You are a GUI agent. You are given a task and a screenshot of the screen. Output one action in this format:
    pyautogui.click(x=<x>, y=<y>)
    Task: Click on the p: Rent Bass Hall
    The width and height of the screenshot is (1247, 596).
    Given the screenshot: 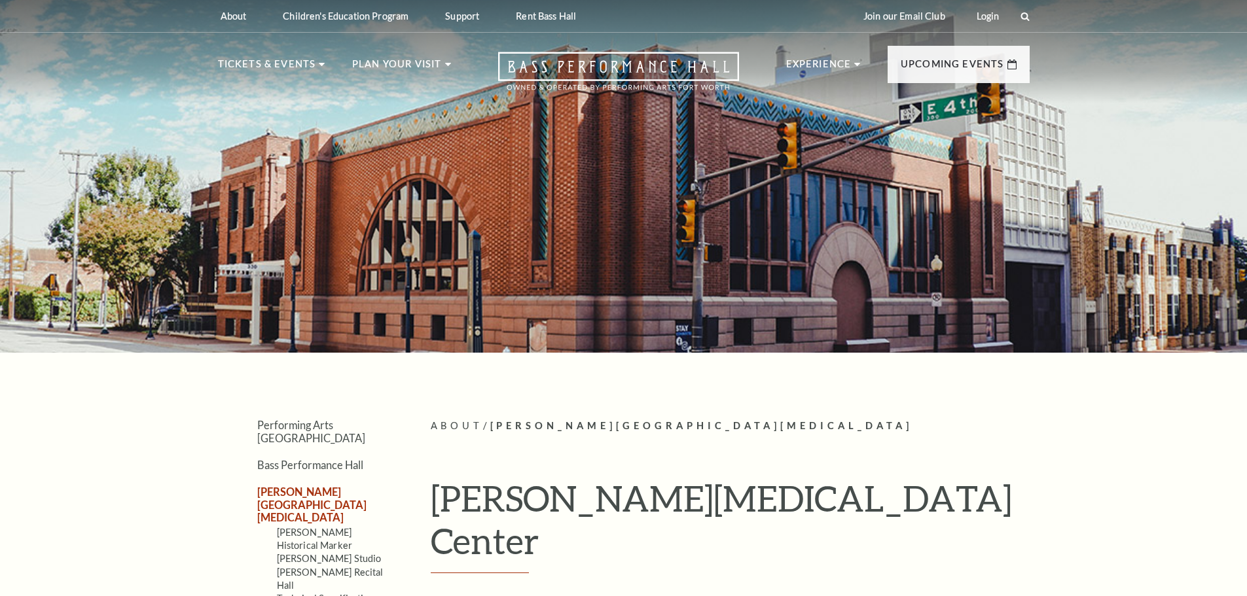 What is the action you would take?
    pyautogui.click(x=546, y=16)
    